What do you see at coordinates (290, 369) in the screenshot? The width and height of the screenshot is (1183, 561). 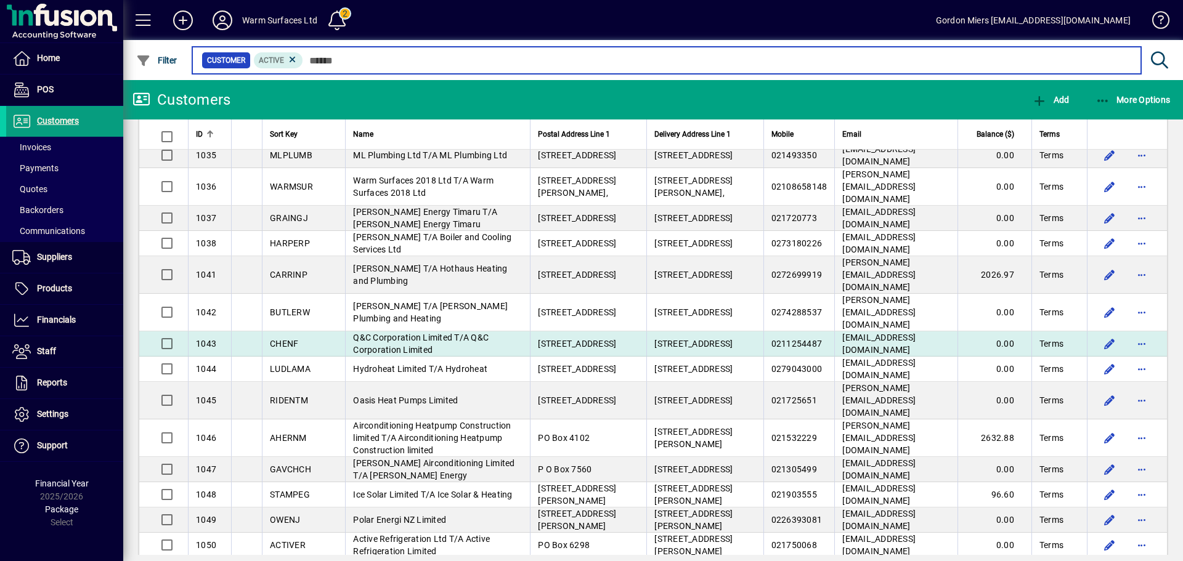 I see `span: LUDLAMA` at bounding box center [290, 369].